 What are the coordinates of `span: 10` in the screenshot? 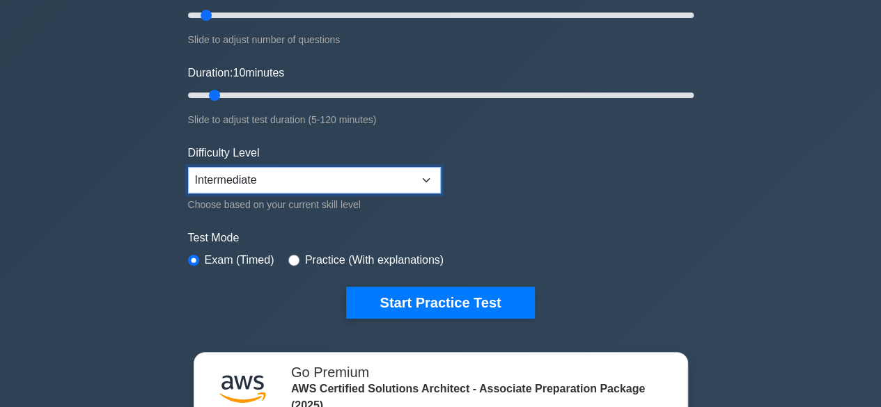 It's located at (239, 72).